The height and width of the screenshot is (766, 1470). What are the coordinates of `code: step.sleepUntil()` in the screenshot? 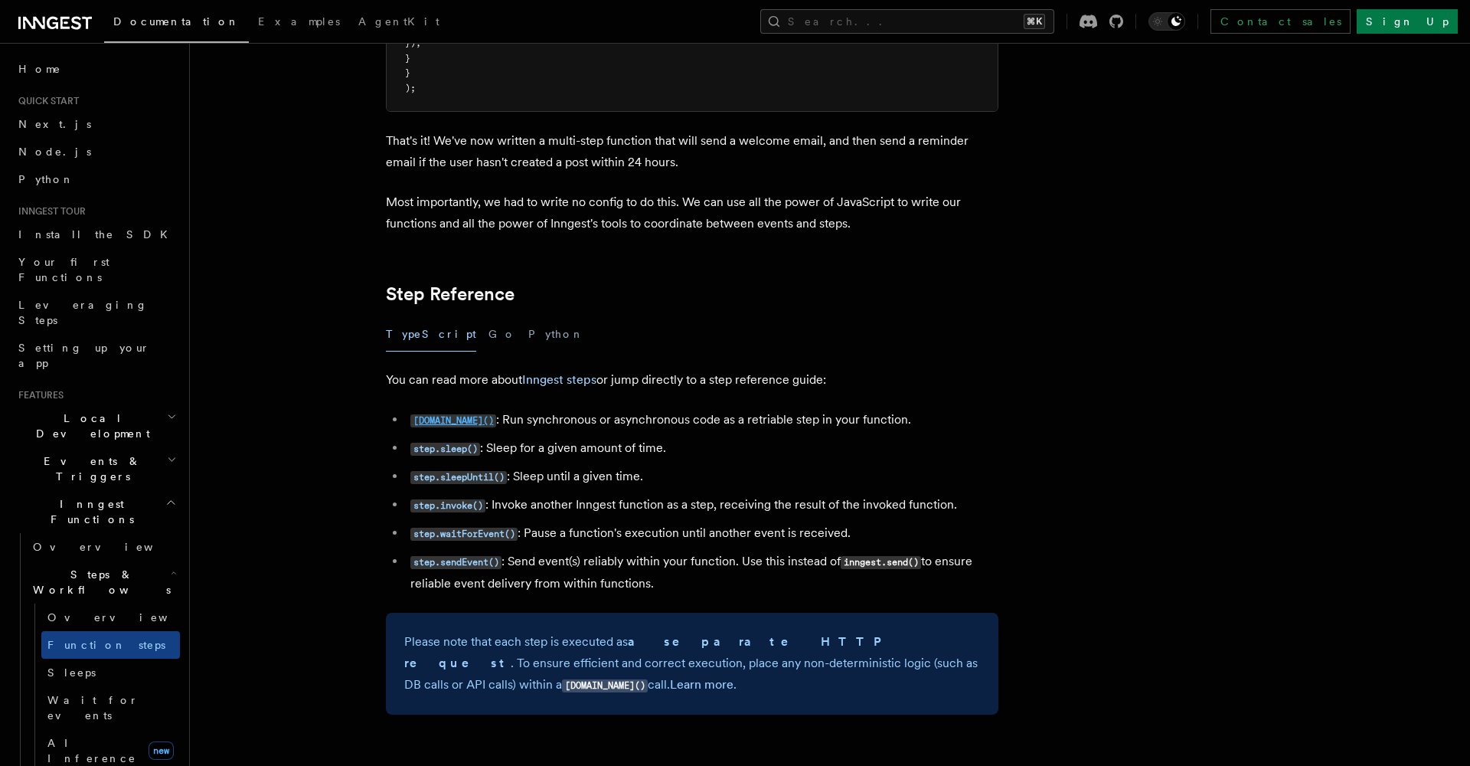 It's located at (459, 477).